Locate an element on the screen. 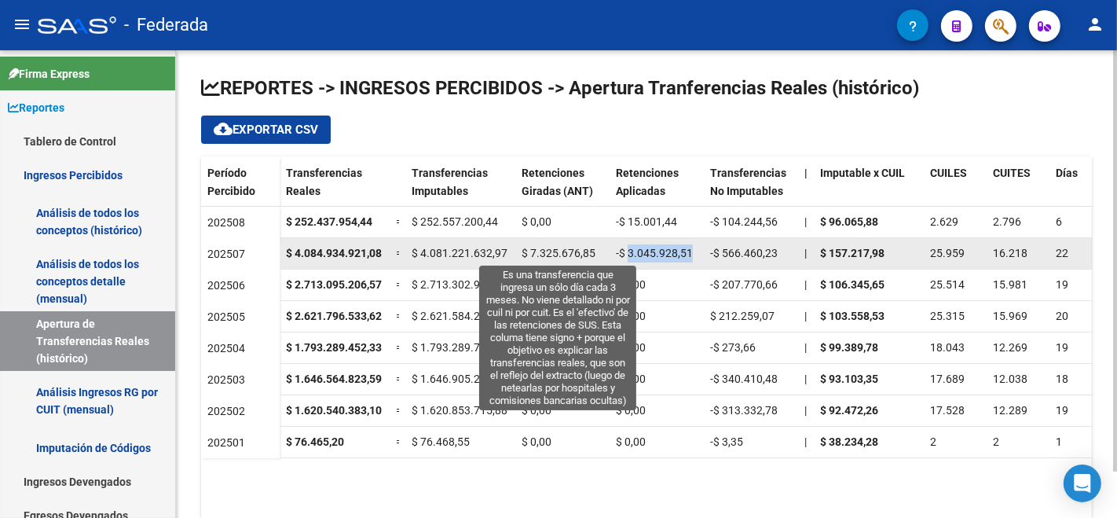  strong: $ 93.103,35 is located at coordinates (849, 379).